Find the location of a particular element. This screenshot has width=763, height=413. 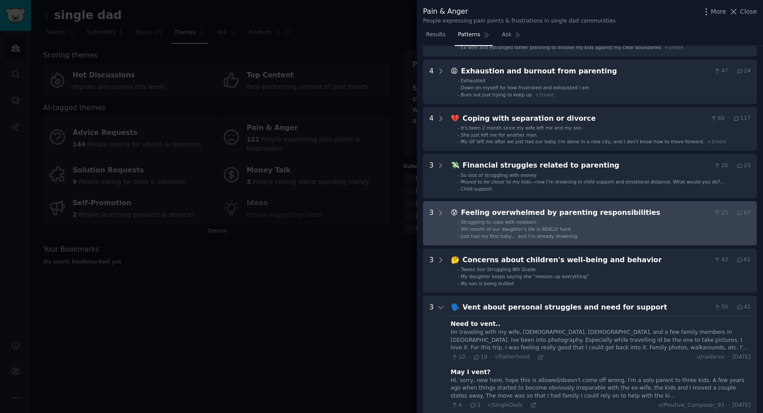

span: 26 is located at coordinates (721, 166).